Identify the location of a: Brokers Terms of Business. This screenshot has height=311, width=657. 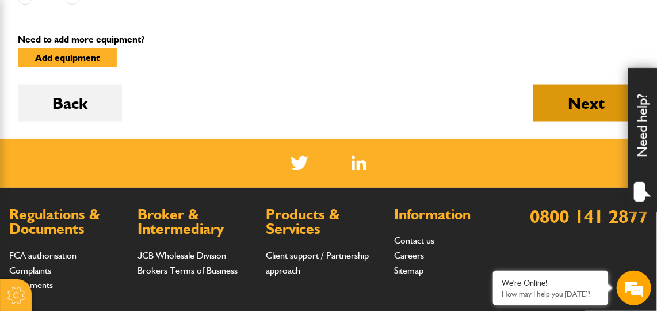
(188, 270).